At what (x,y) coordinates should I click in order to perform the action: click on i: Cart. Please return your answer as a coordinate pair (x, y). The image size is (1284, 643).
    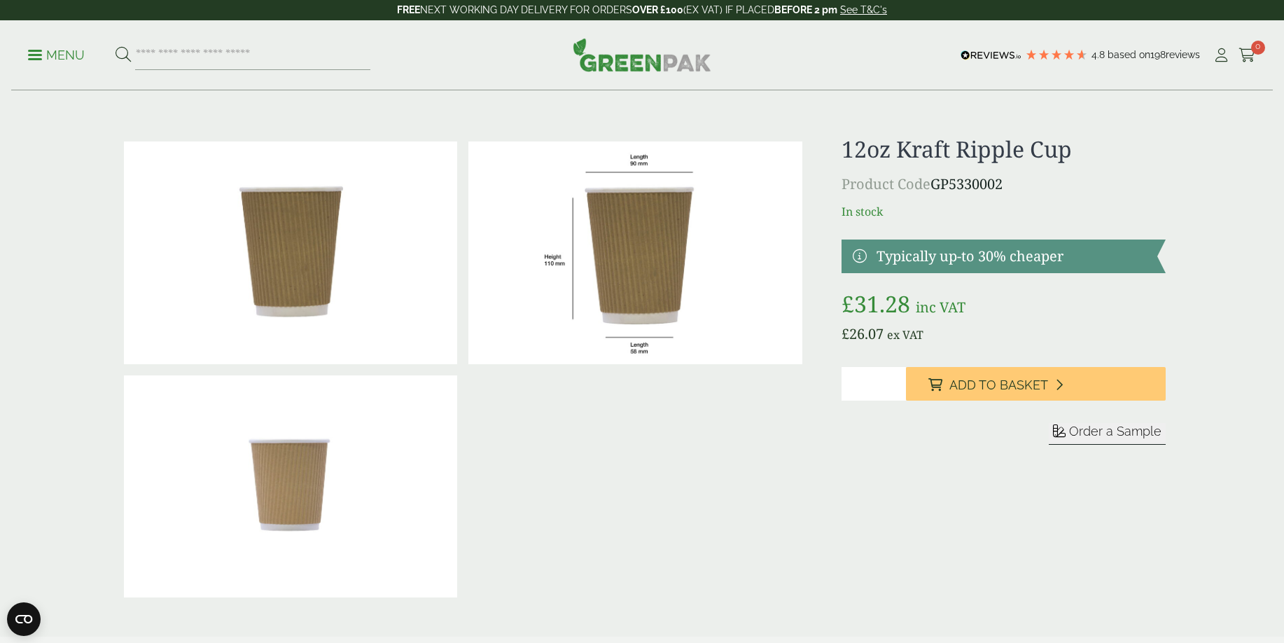
    Looking at the image, I should click on (1247, 55).